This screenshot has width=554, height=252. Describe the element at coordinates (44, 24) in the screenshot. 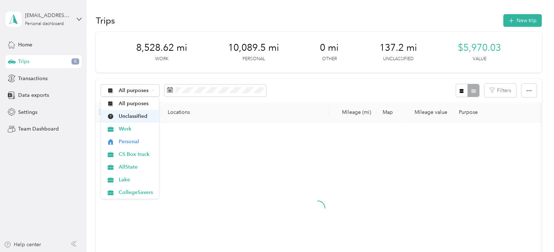

I see `div: Personal dashboard` at that location.